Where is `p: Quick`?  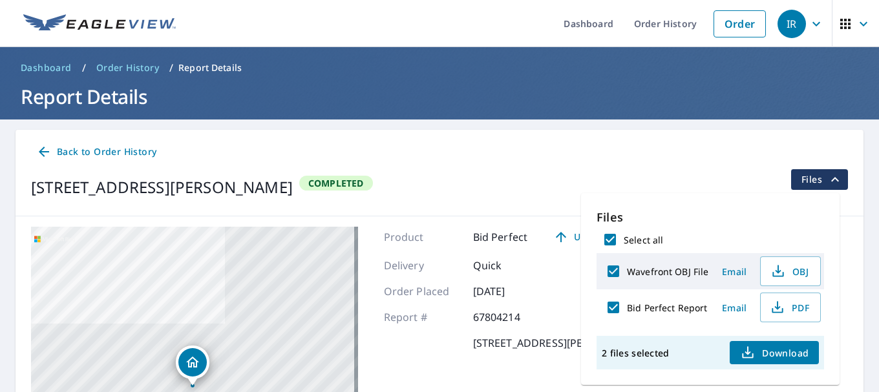 p: Quick is located at coordinates (512, 266).